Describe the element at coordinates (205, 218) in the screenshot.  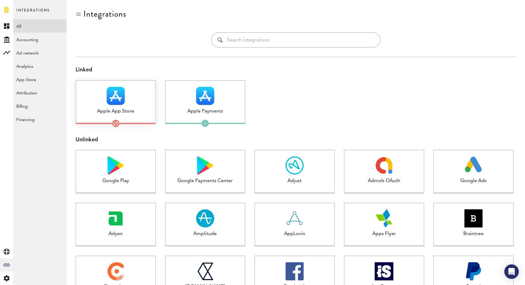
I see `img: Amplitude` at that location.